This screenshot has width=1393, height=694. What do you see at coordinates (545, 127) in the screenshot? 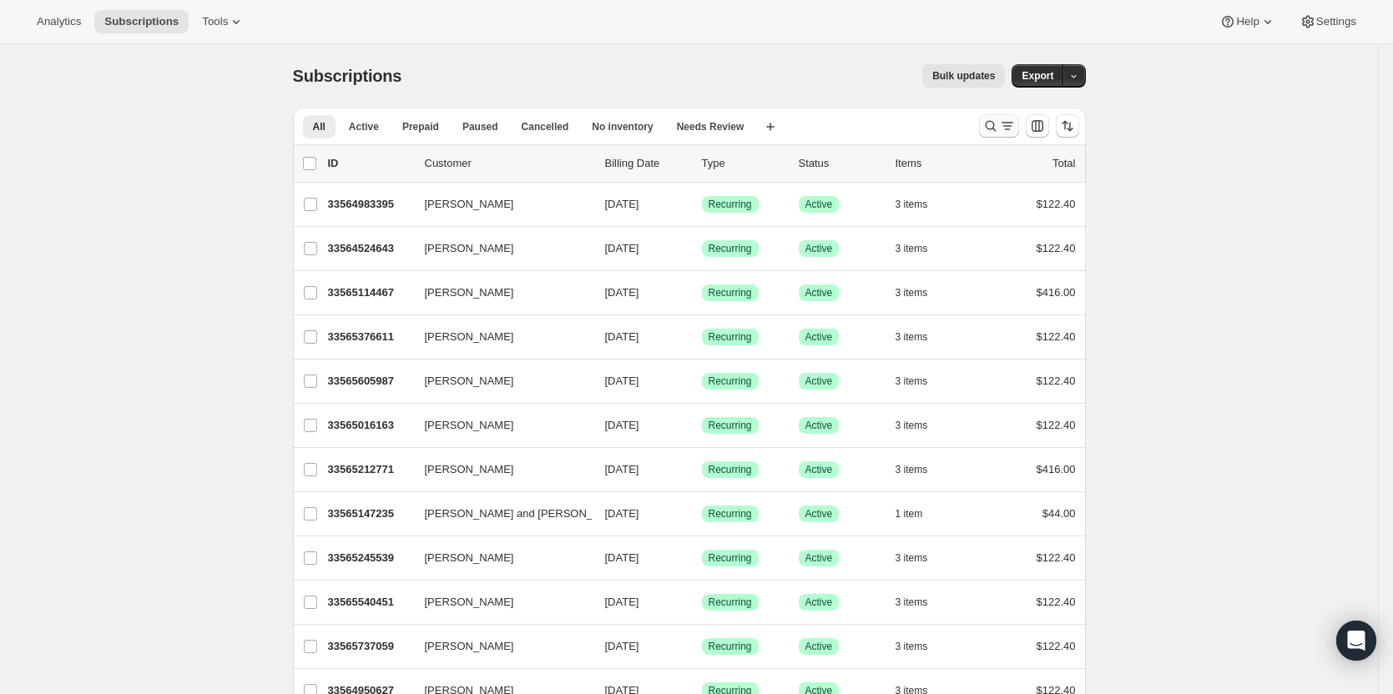
I see `span: Cancelled` at bounding box center [545, 127].